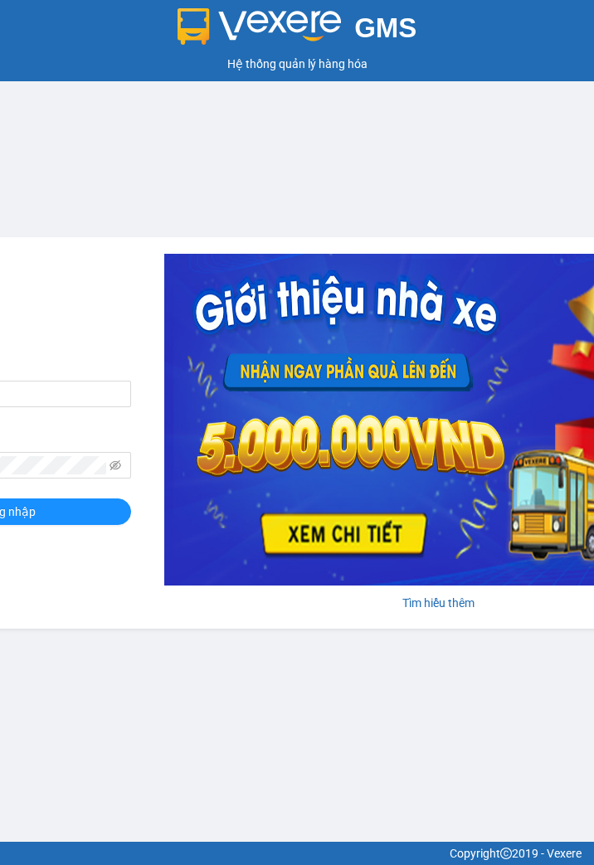 This screenshot has width=594, height=865. I want to click on div: Copyright 2019 - Vexere, so click(297, 854).